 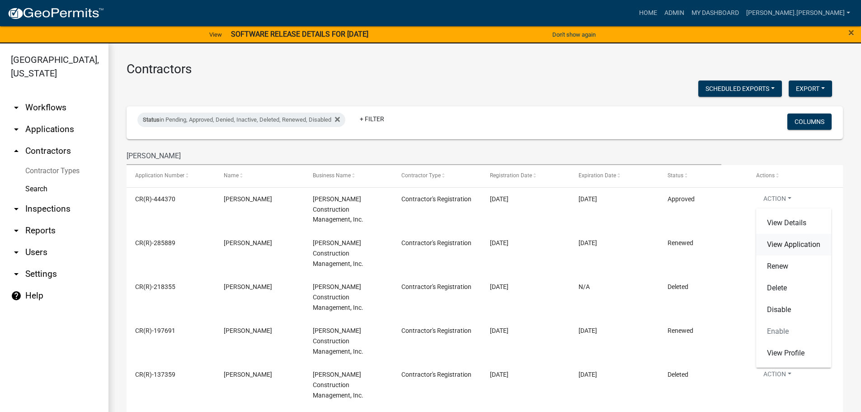 I want to click on span: 07/01/2024, so click(x=587, y=330).